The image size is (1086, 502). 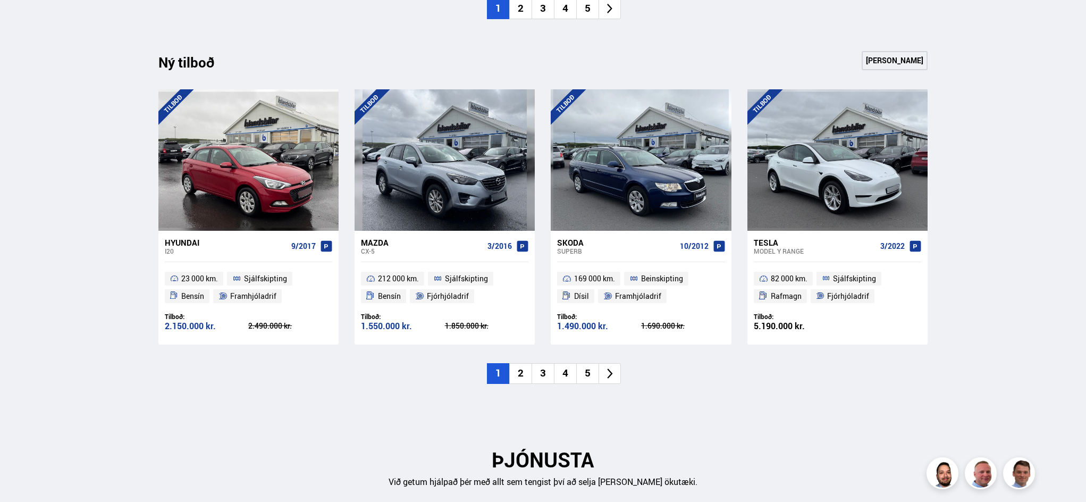 What do you see at coordinates (694, 246) in the screenshot?
I see `span: 10/2012` at bounding box center [694, 246].